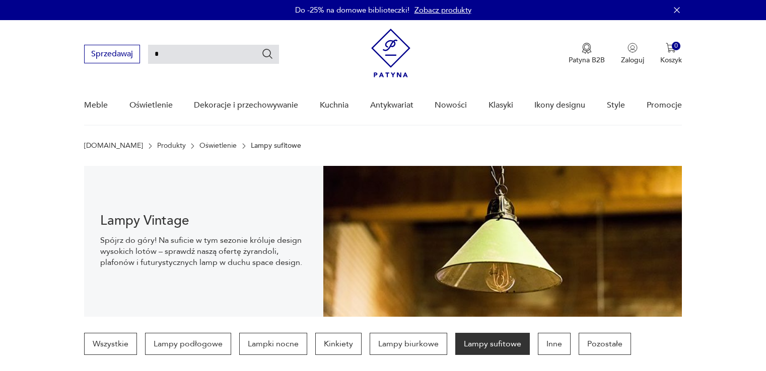 This screenshot has width=766, height=371. I want to click on p: Do -25% na domowe biblioteczki!, so click(352, 10).